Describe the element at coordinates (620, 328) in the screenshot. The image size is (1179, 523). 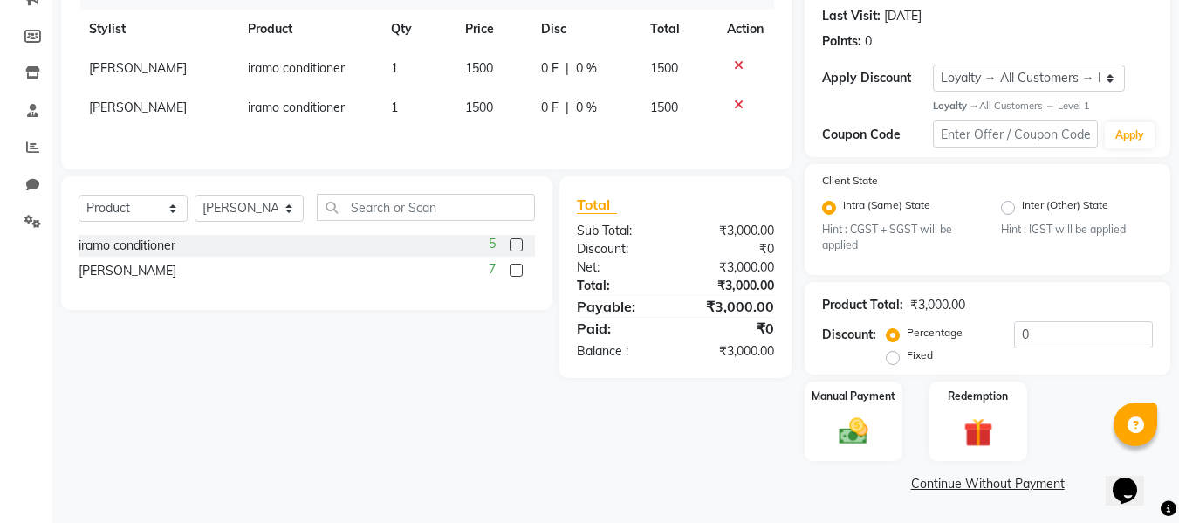
I see `div: Paid:` at that location.